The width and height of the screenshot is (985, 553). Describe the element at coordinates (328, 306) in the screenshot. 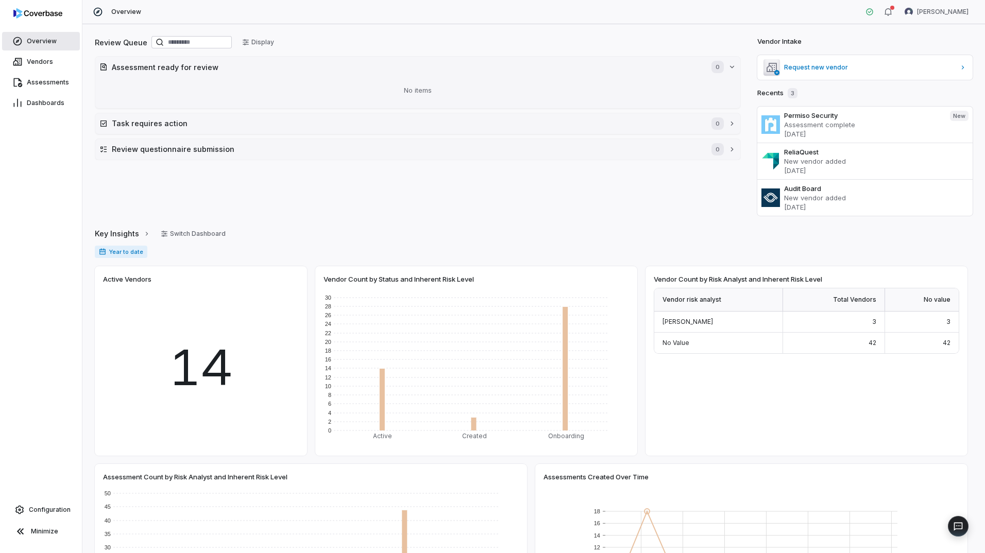

I see `text: 28` at that location.